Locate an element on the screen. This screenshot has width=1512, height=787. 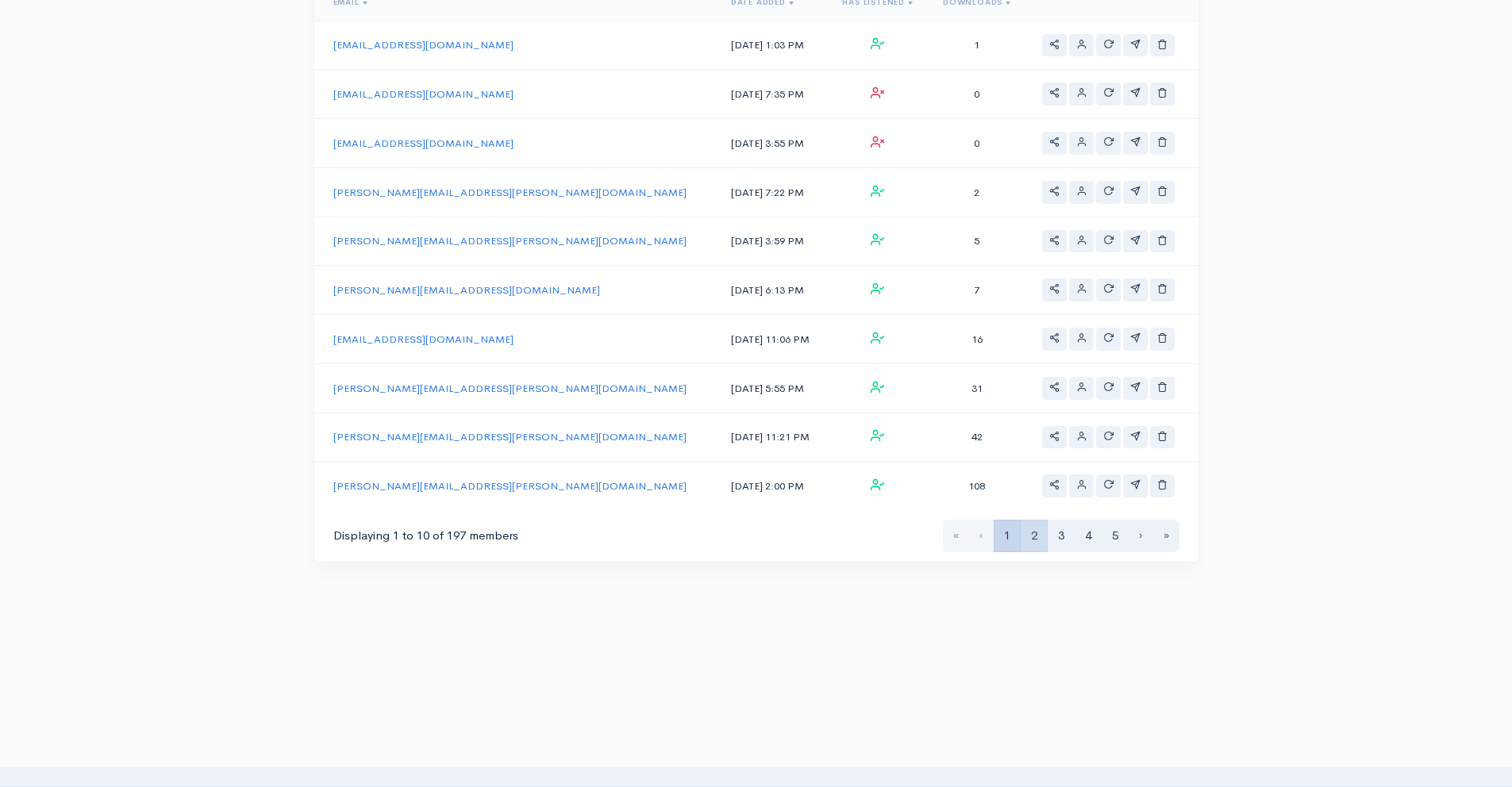
td: 16 is located at coordinates (976, 340).